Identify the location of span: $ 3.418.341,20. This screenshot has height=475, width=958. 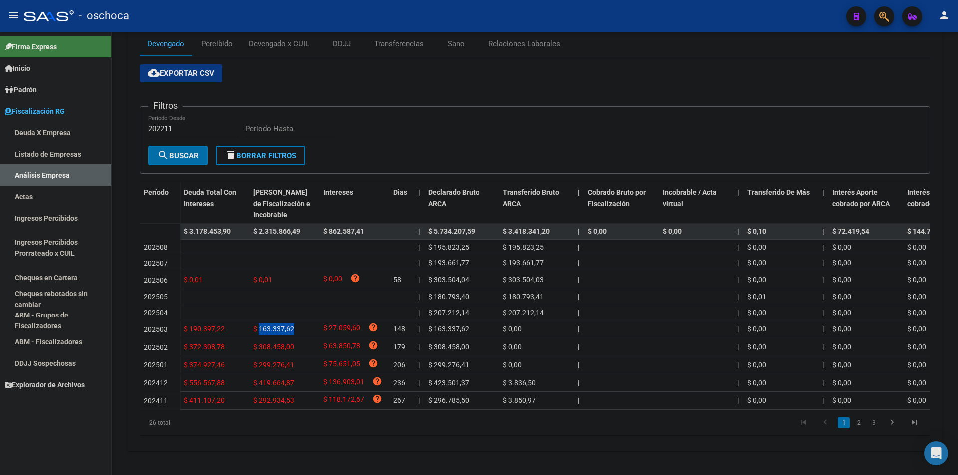
(526, 231).